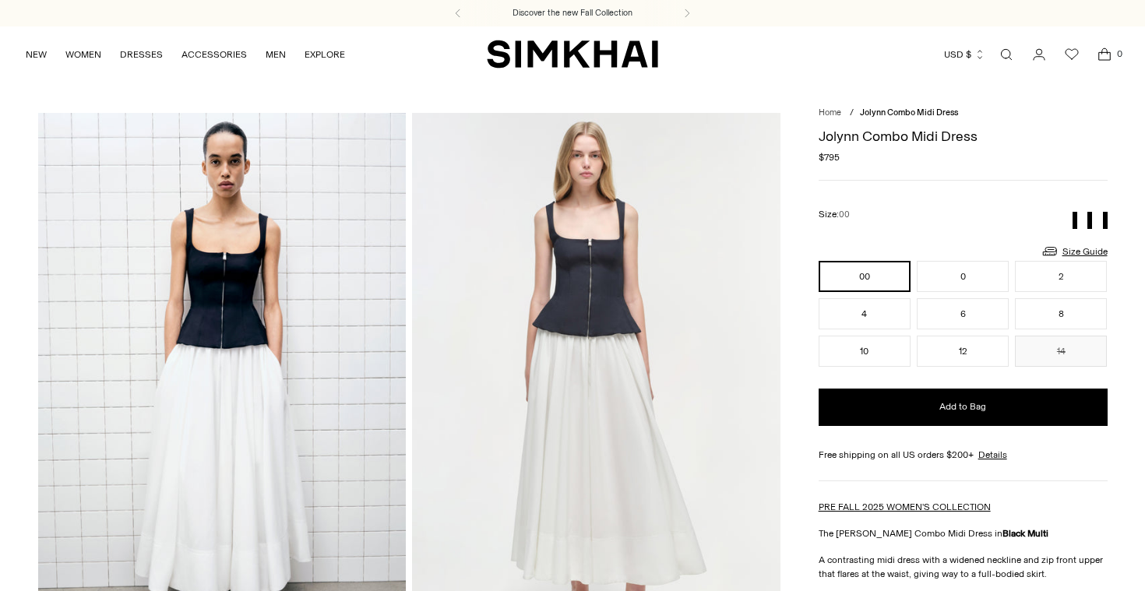  I want to click on button: 14, so click(1061, 351).